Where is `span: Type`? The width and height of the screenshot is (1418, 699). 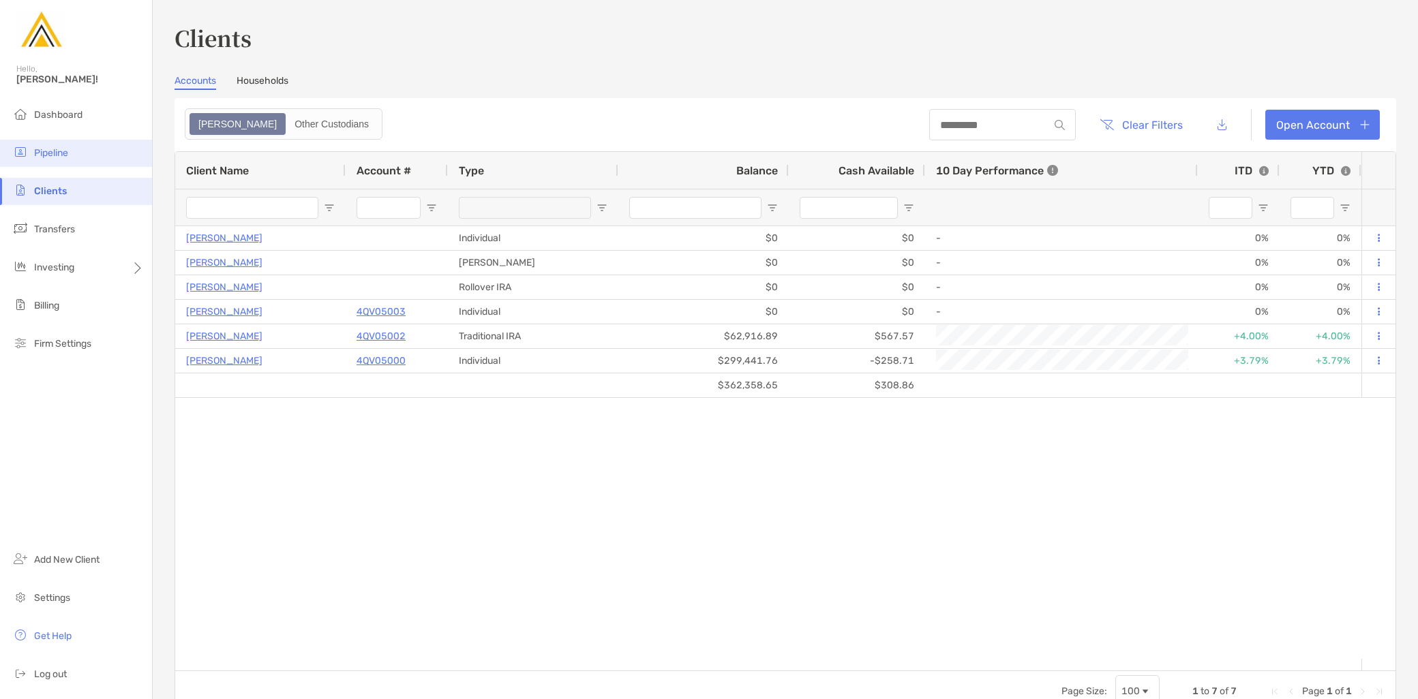 span: Type is located at coordinates (471, 170).